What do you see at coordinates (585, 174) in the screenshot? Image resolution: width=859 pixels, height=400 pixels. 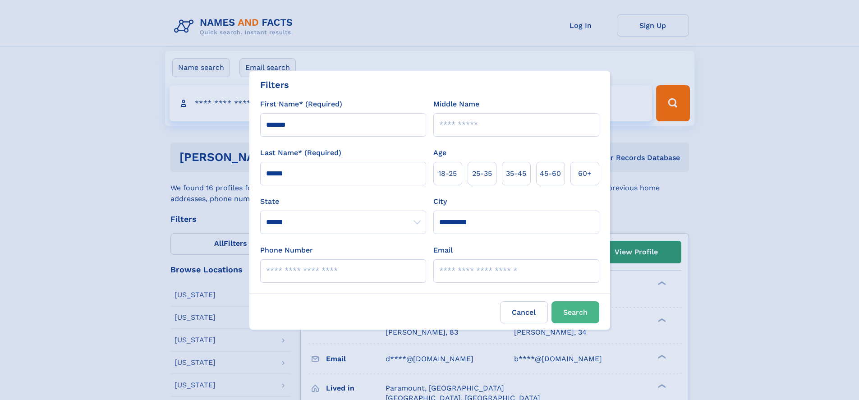 I see `span: 60+` at bounding box center [585, 174].